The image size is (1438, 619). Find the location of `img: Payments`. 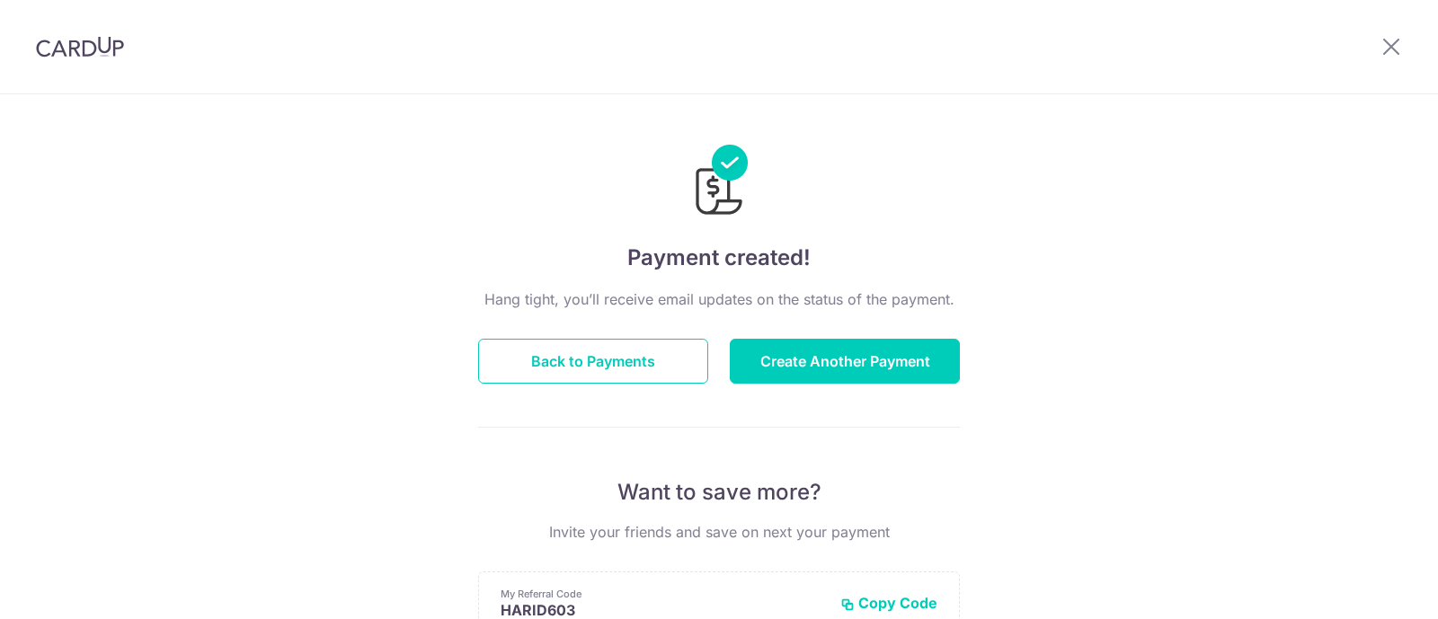

img: Payments is located at coordinates (719, 182).